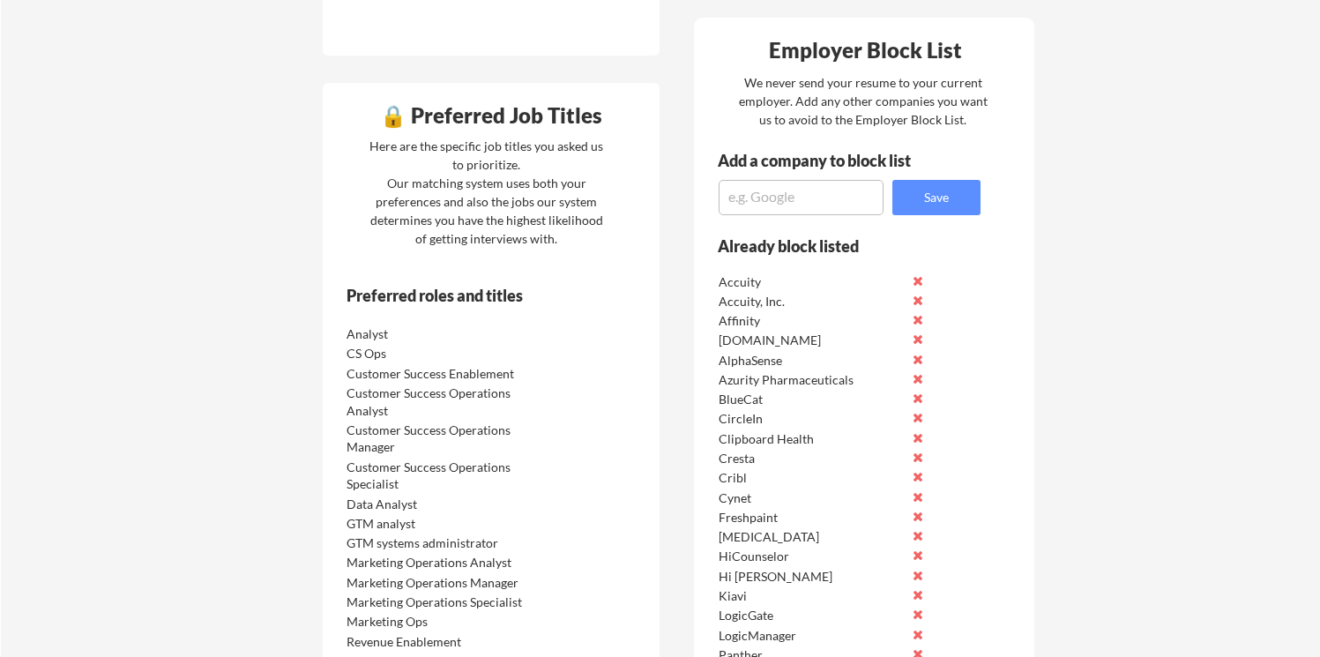 Image resolution: width=1320 pixels, height=657 pixels. I want to click on div: Accuity, Inc., so click(811, 302).